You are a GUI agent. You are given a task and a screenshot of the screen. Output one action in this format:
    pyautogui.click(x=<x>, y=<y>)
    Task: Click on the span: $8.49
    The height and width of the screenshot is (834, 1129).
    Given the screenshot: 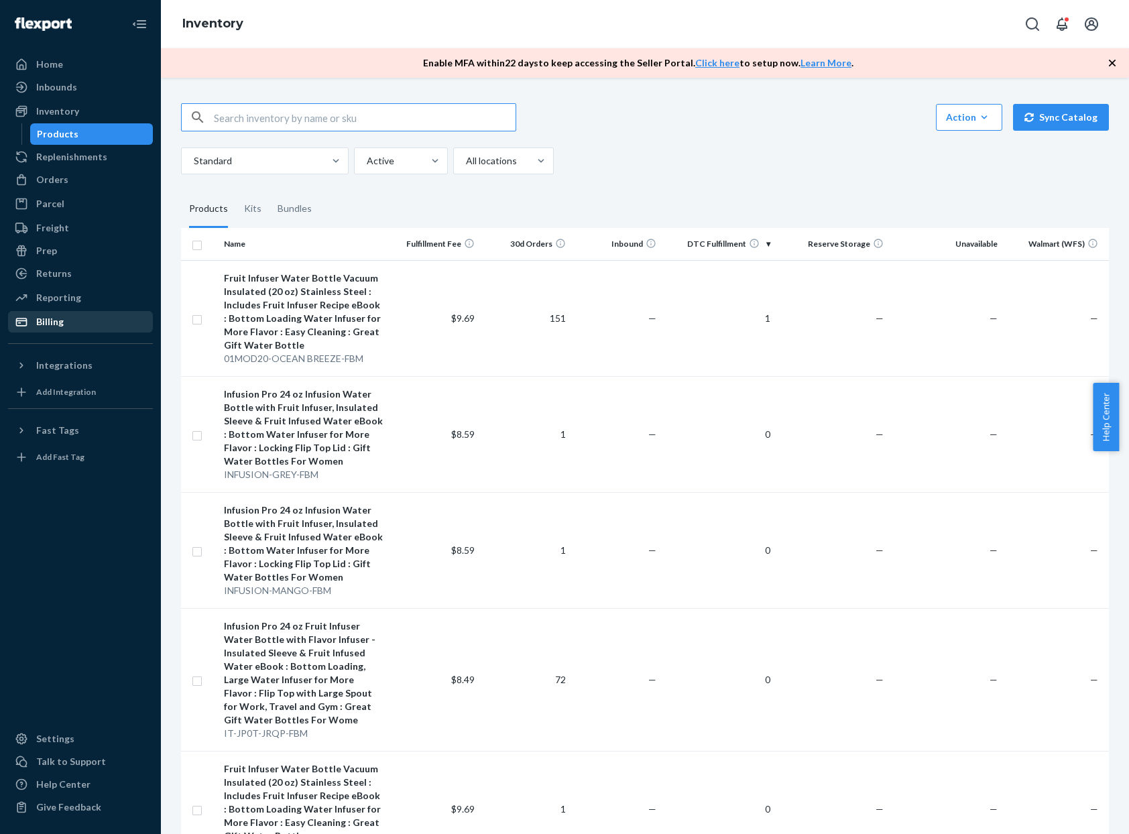 What is the action you would take?
    pyautogui.click(x=463, y=679)
    